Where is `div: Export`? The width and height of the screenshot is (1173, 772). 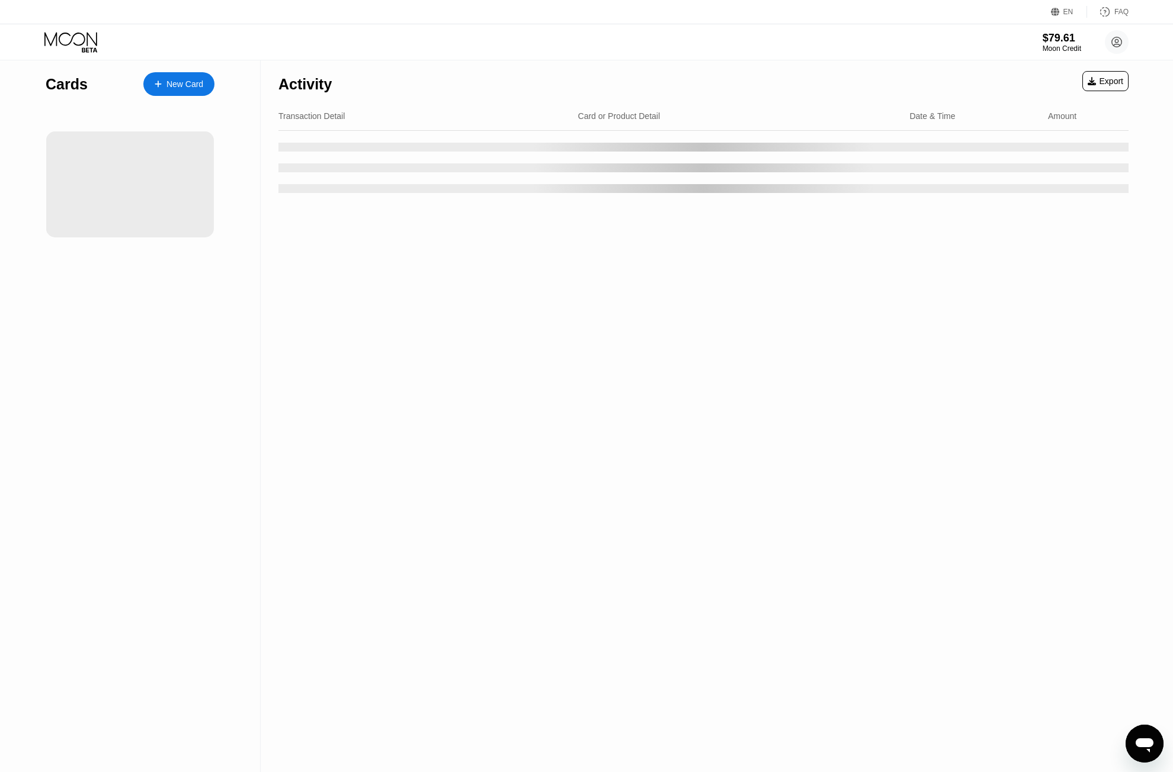
div: Export is located at coordinates (1105, 81).